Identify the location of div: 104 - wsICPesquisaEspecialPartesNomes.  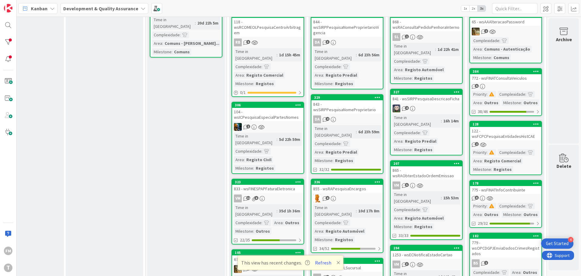
(268, 114).